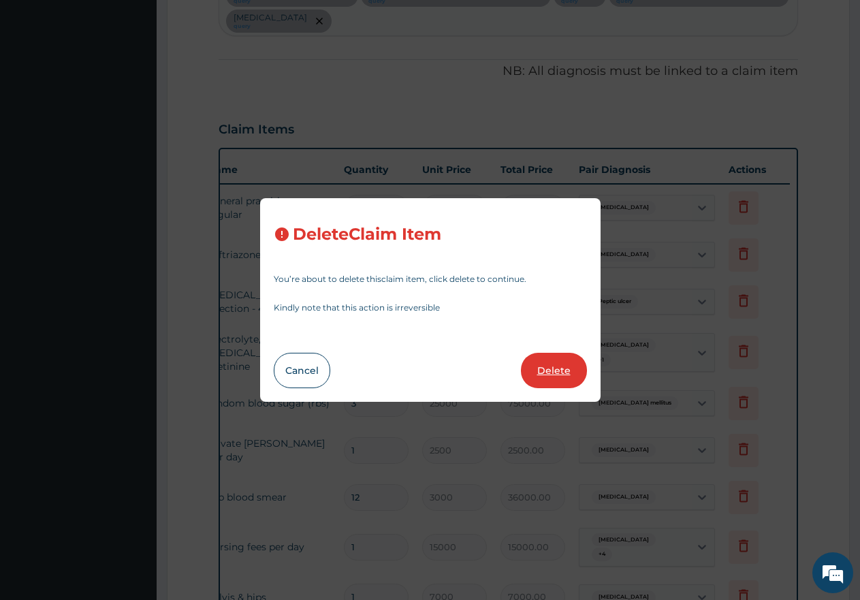 Image resolution: width=860 pixels, height=600 pixels. What do you see at coordinates (431, 279) in the screenshot?
I see `p: You’re about to delete this claim item , click delete to continue.` at bounding box center [431, 279].